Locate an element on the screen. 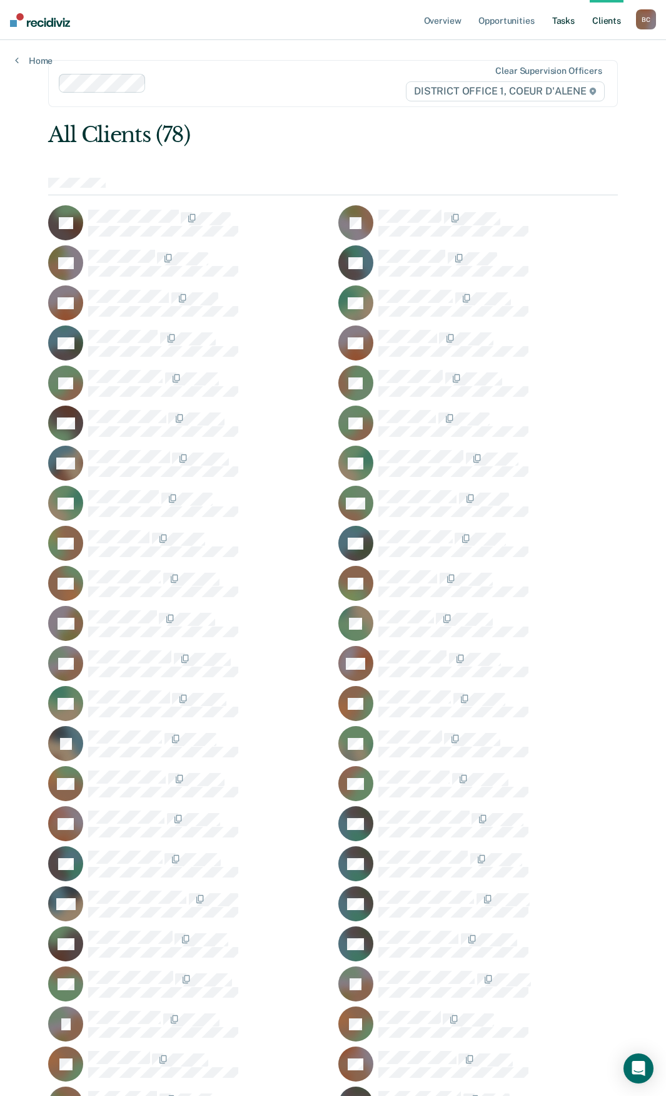  a: Home is located at coordinates (34, 61).